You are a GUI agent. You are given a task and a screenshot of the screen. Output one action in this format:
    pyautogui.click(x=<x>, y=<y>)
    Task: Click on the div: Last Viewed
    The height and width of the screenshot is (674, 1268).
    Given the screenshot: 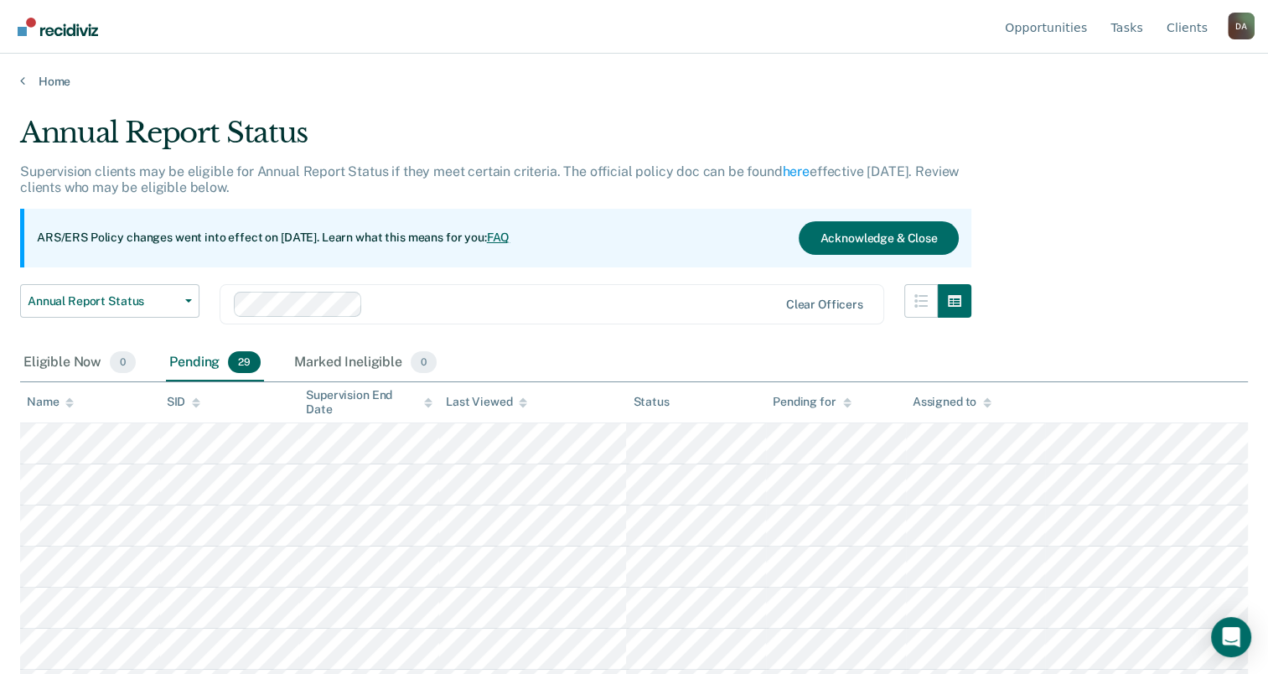 What is the action you would take?
    pyautogui.click(x=486, y=402)
    